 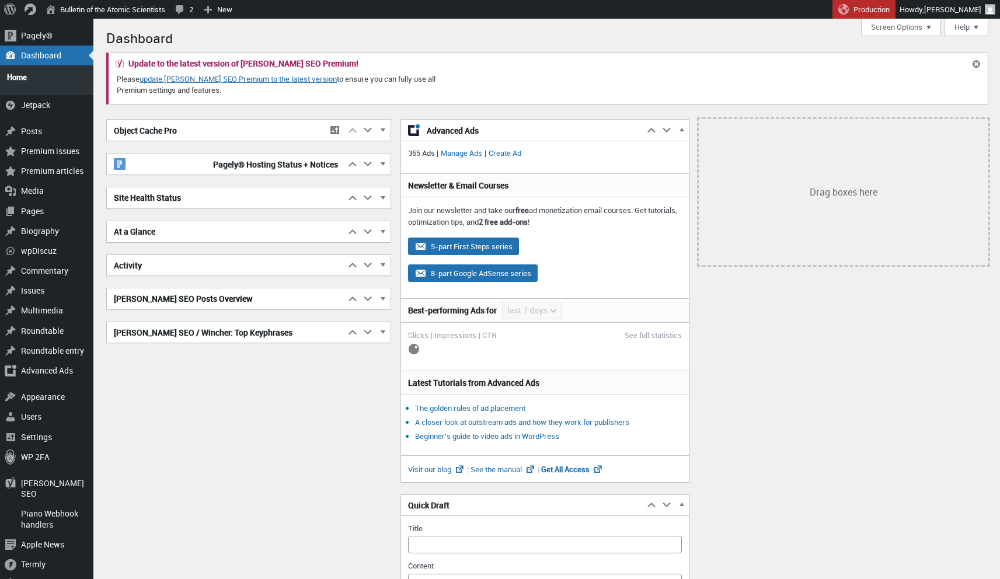 What do you see at coordinates (463, 246) in the screenshot?
I see `button: 5-part First Steps series` at bounding box center [463, 246].